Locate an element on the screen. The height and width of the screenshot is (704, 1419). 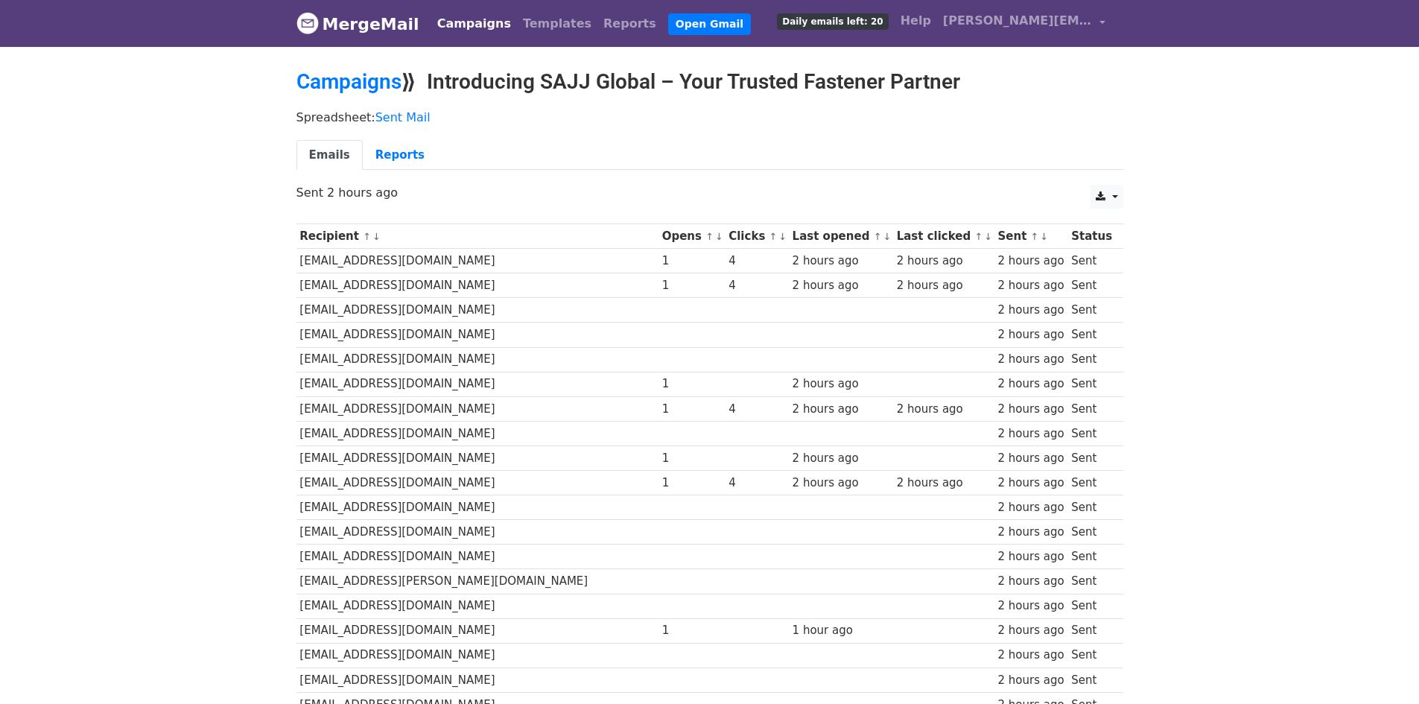
div: 1 hour ago is located at coordinates (841, 630).